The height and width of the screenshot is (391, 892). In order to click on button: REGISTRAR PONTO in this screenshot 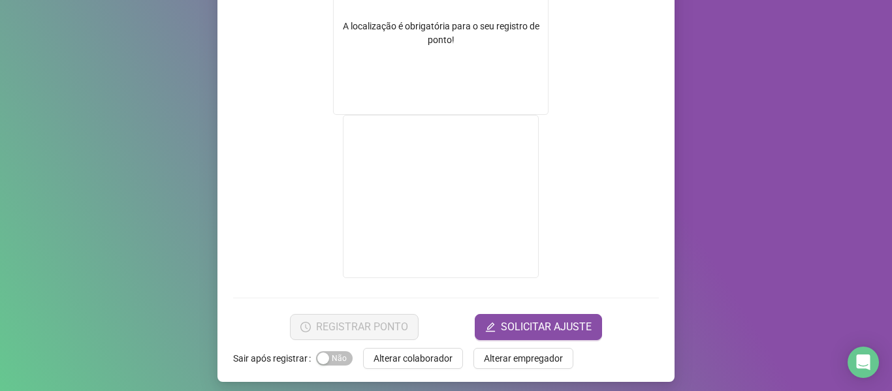, I will do `click(354, 327)`.